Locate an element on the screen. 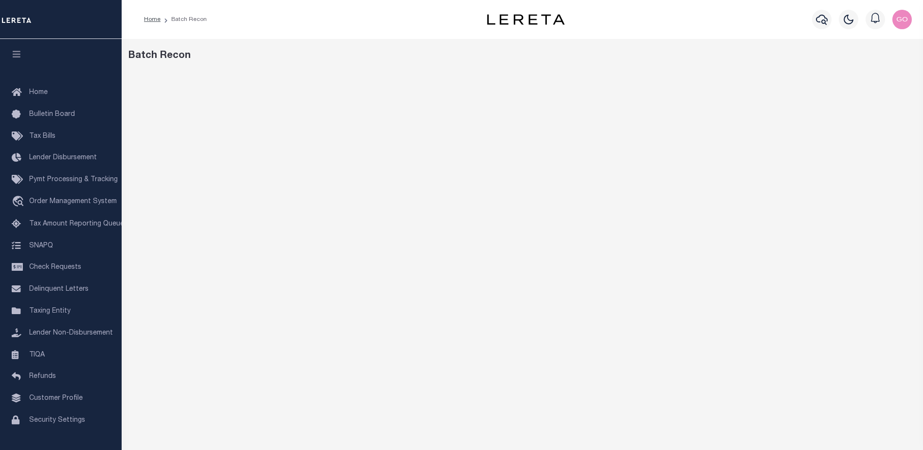  span: Tax Amount Reporting Queue is located at coordinates (76, 224).